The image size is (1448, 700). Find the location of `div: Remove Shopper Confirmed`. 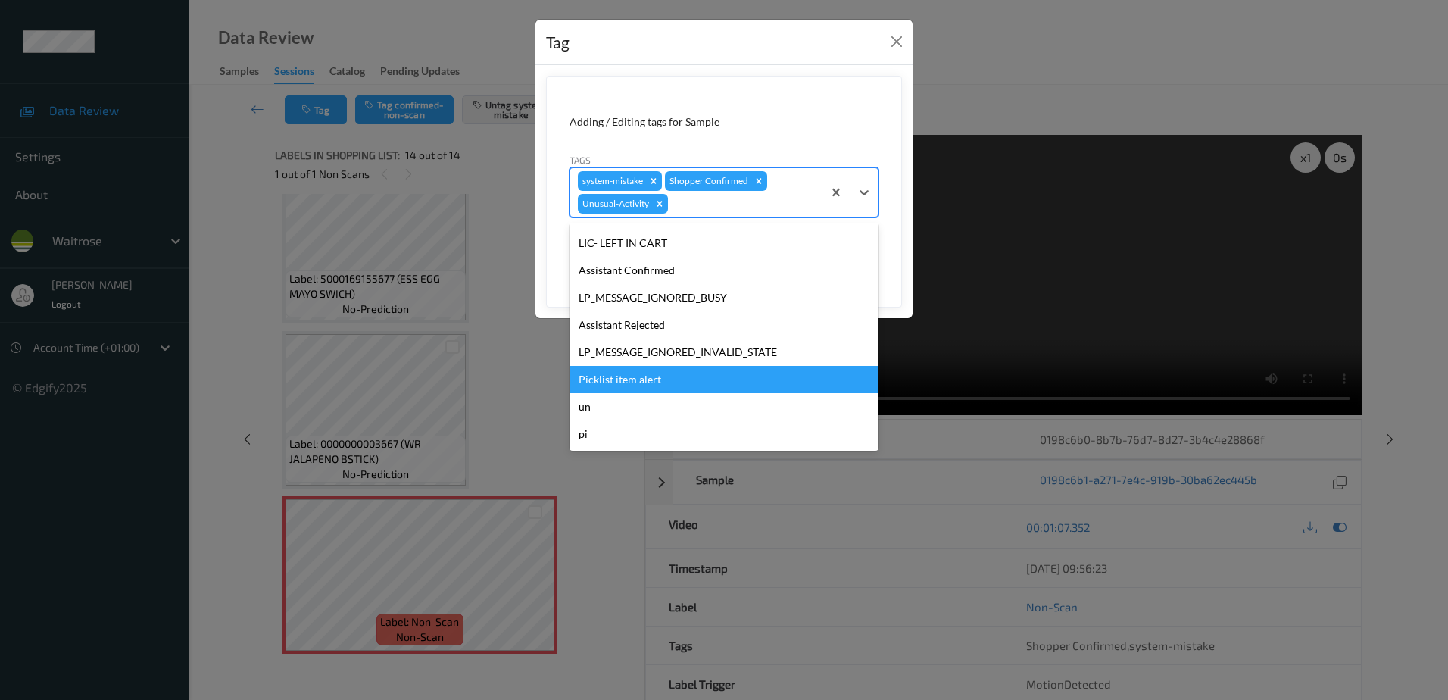

div: Remove Shopper Confirmed is located at coordinates (759, 181).